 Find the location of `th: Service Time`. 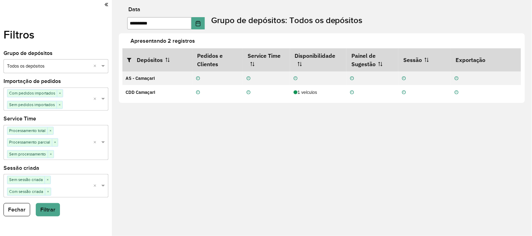

th: Service Time is located at coordinates (266, 60).